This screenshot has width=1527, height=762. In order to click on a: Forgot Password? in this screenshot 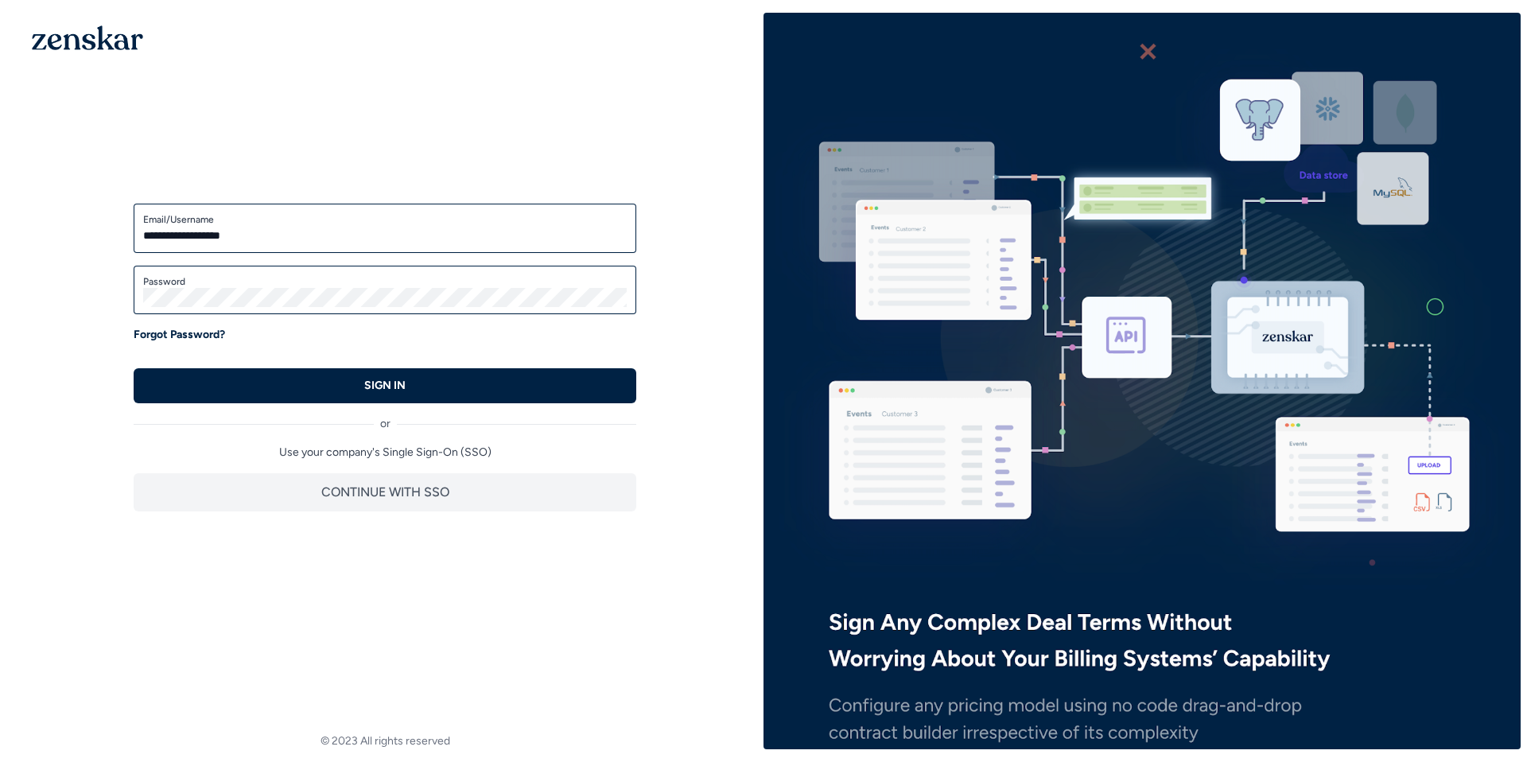, I will do `click(179, 335)`.